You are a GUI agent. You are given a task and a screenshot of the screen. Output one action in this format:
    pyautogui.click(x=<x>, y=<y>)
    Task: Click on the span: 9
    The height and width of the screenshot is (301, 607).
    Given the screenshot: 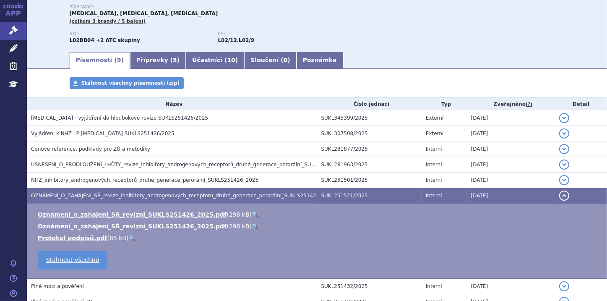 What is the action you would take?
    pyautogui.click(x=119, y=60)
    